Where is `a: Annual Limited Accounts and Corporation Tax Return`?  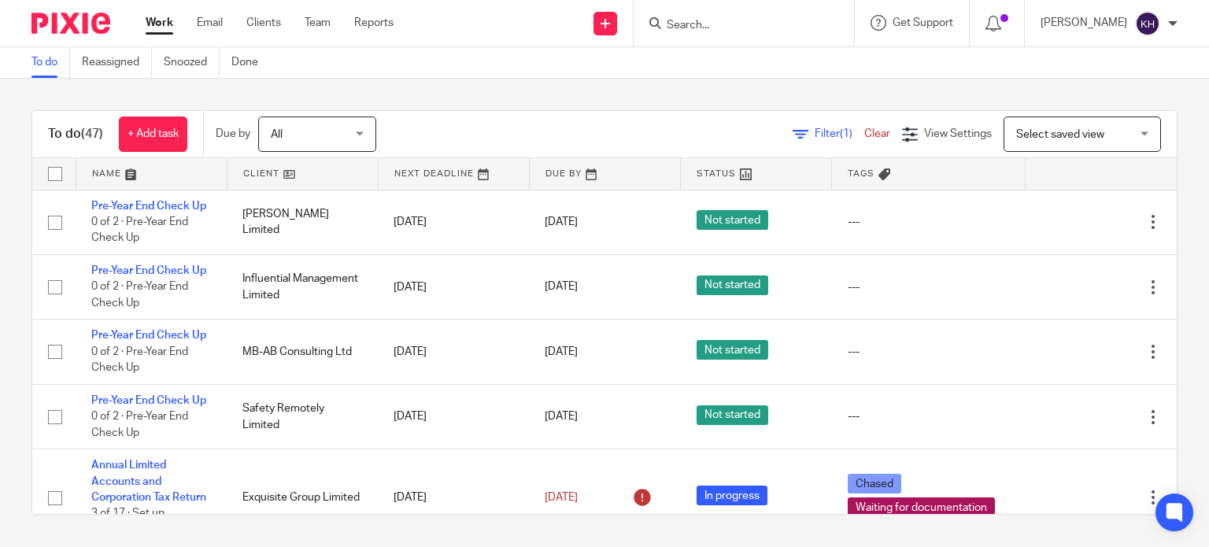 a: Annual Limited Accounts and Corporation Tax Return is located at coordinates (149, 481).